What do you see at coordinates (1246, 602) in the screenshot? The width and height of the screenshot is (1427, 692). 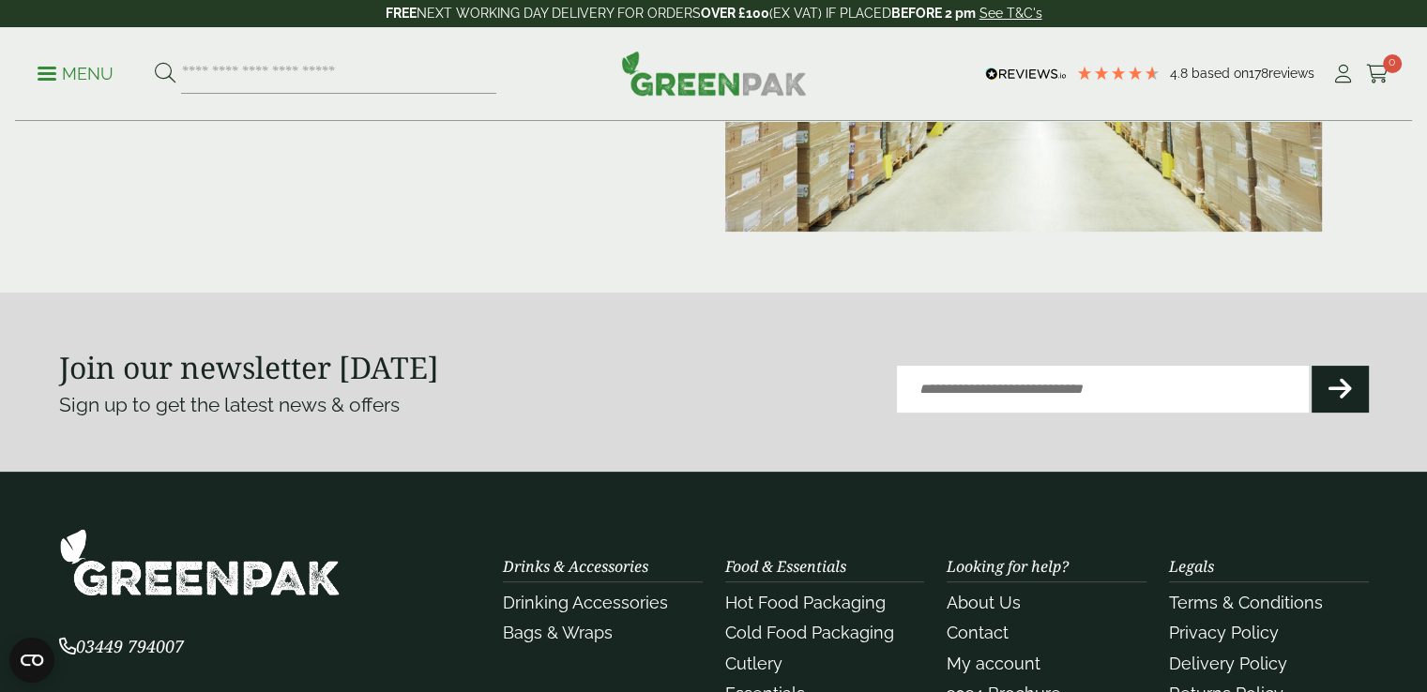 I see `a: Terms & Conditions` at bounding box center [1246, 602].